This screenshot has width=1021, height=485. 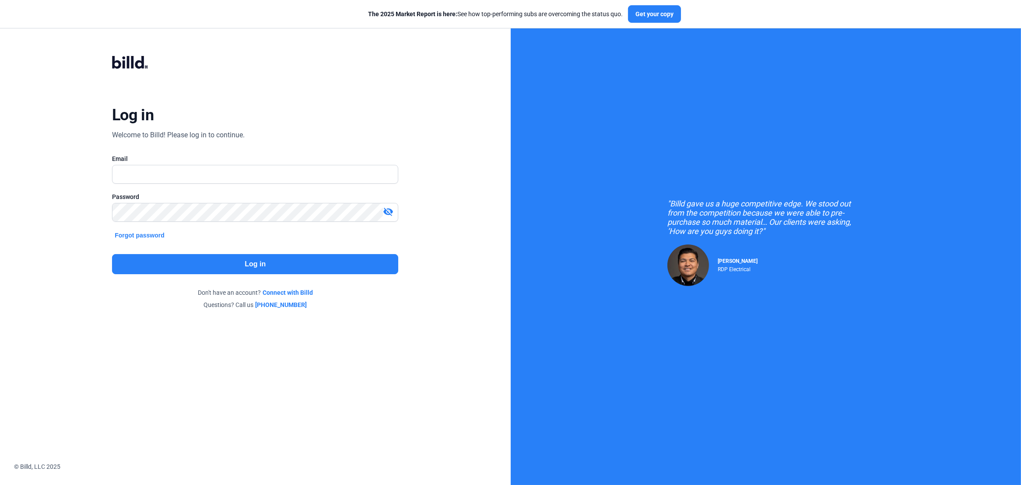 What do you see at coordinates (133, 115) in the screenshot?
I see `div: Log in` at bounding box center [133, 115].